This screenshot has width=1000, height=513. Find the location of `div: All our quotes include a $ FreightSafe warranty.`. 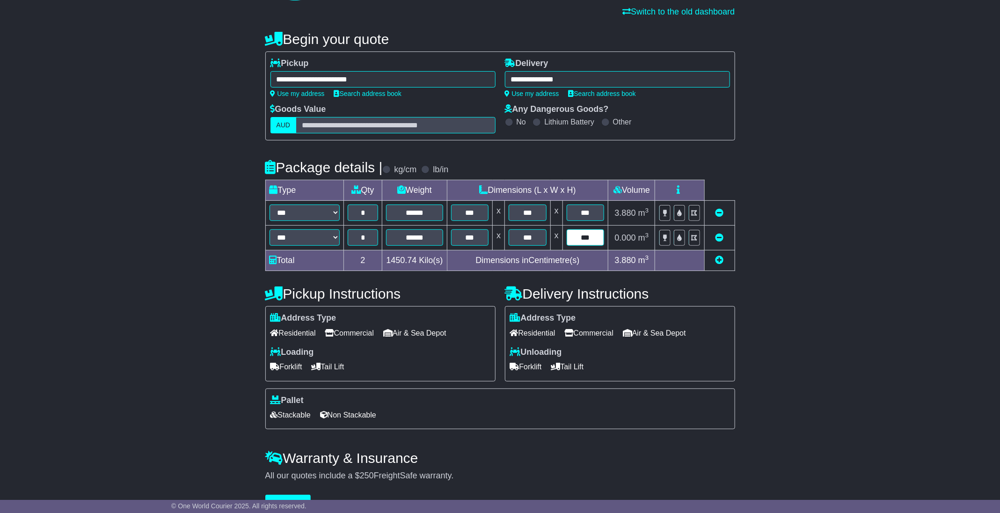

div: All our quotes include a $ FreightSafe warranty. is located at coordinates (500, 476).